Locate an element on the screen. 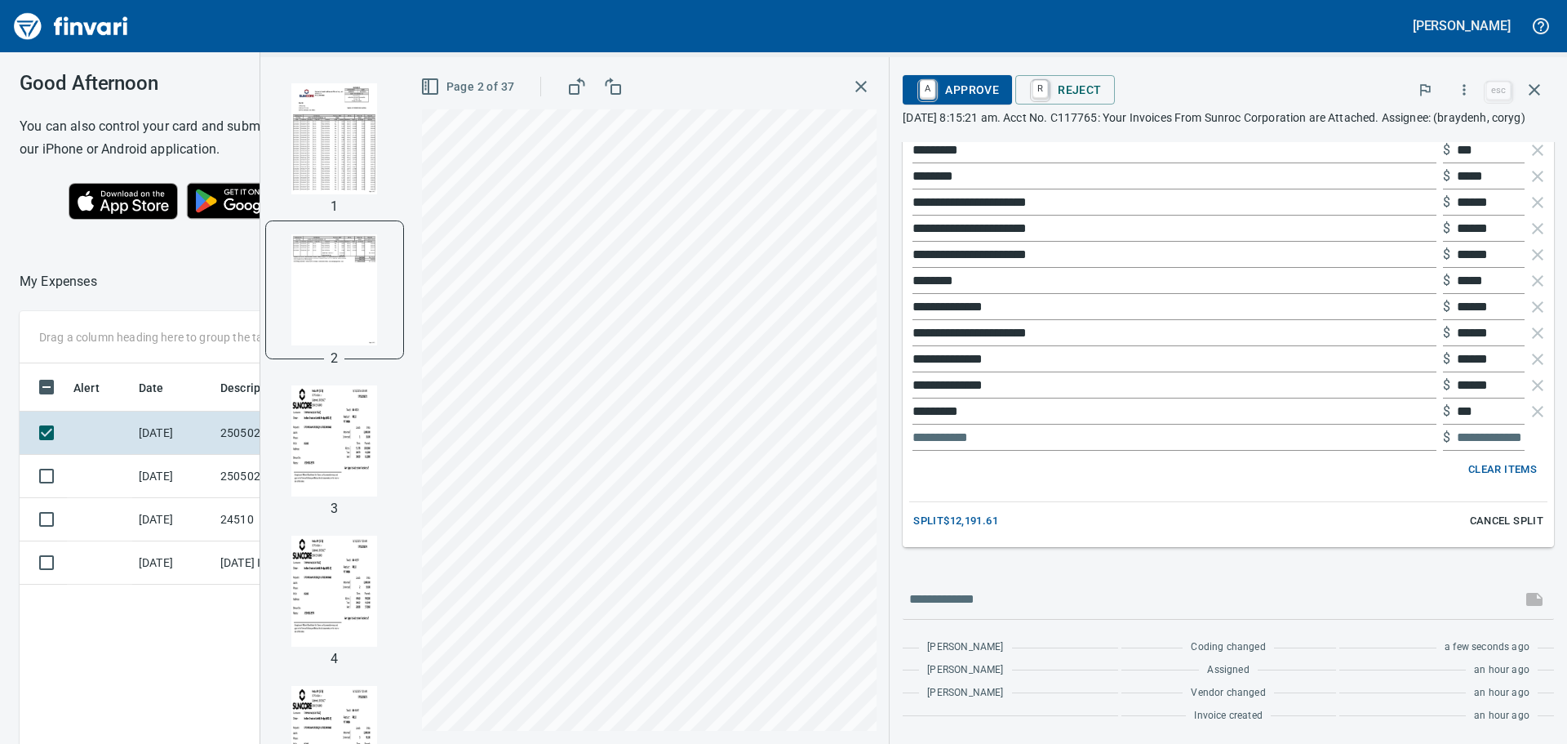  img: Page 4 is located at coordinates (335, 591).